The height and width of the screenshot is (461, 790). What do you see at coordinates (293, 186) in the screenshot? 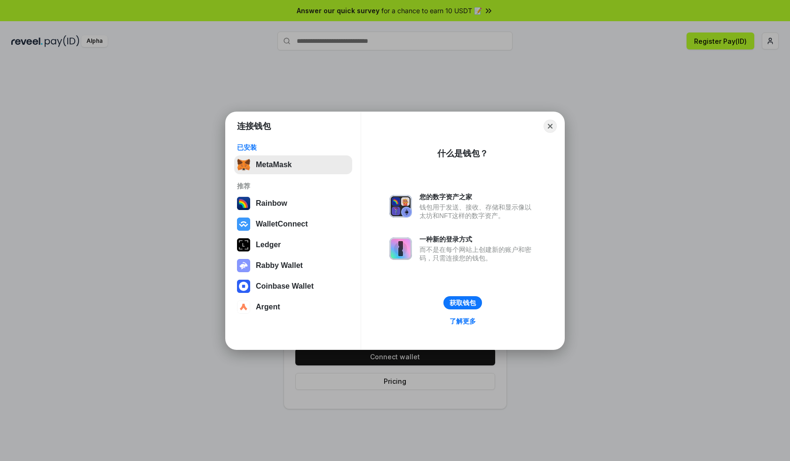
I see `div: 推荐` at bounding box center [293, 186].